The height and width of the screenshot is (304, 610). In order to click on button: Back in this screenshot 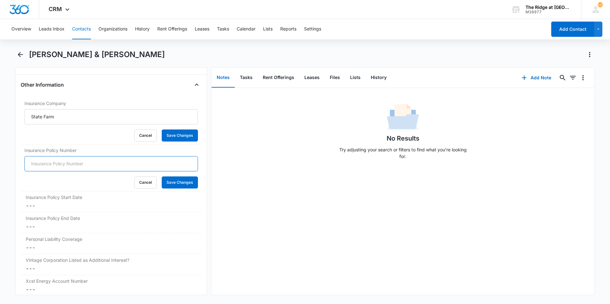, I will do `click(20, 55)`.